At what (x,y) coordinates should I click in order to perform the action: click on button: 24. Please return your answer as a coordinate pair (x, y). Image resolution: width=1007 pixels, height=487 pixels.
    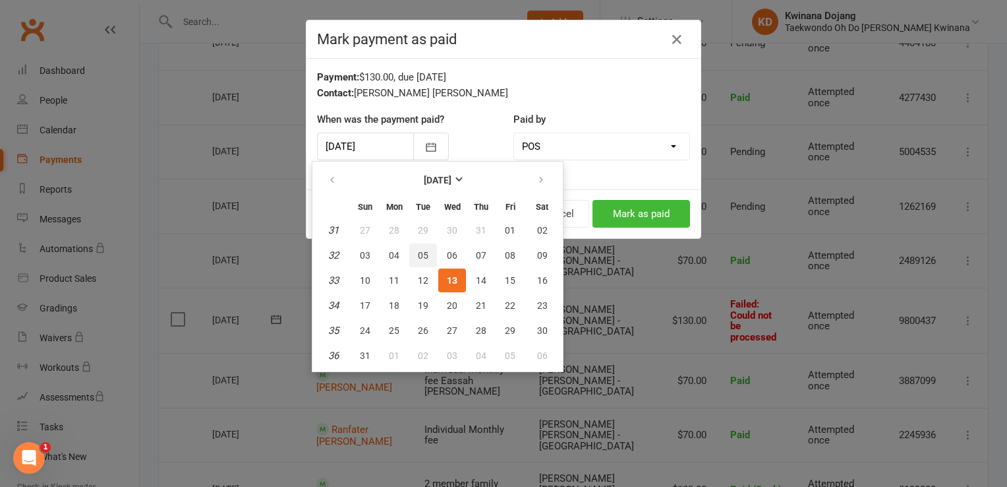
    Looking at the image, I should click on (365, 330).